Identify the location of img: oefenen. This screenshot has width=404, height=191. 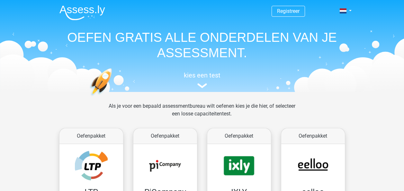
(113, 97).